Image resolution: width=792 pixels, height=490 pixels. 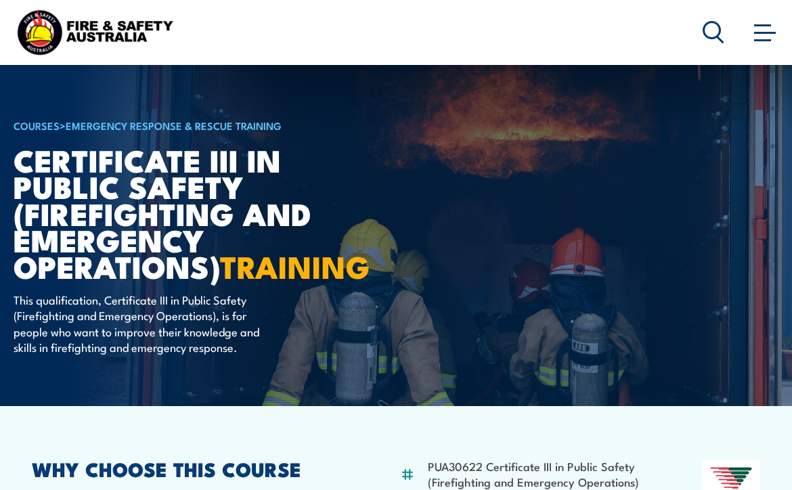 What do you see at coordinates (181, 213) in the screenshot?
I see `h1: Certificate III in Public Safety (Firefighting and Emergency Operations)` at bounding box center [181, 213].